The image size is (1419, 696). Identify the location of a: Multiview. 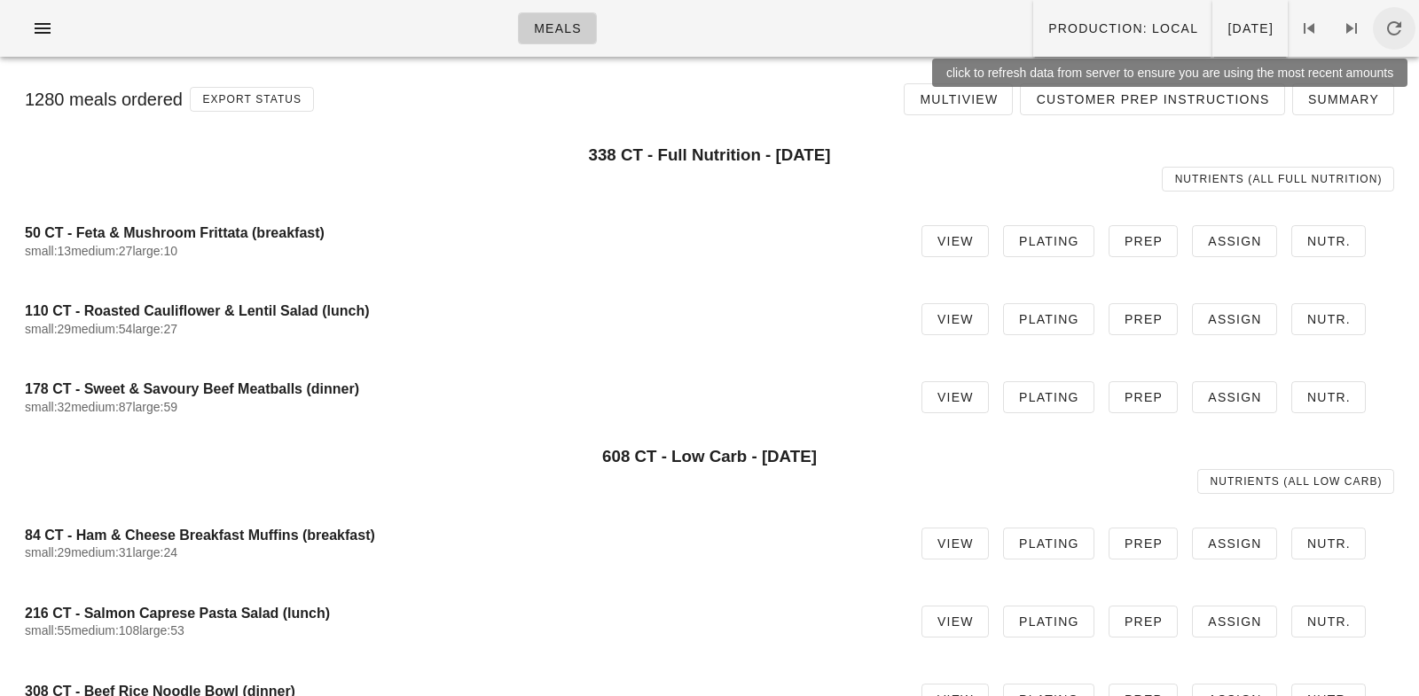
(958, 99).